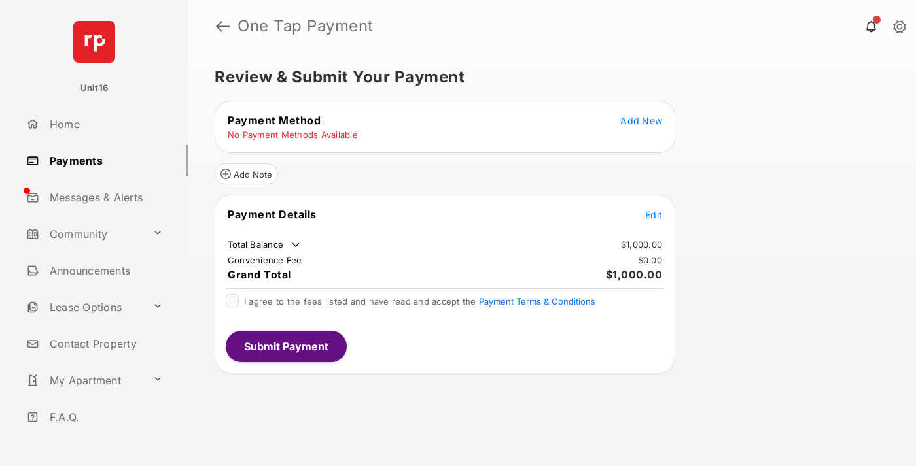 This screenshot has height=466, width=916. I want to click on span: Payment Details, so click(272, 215).